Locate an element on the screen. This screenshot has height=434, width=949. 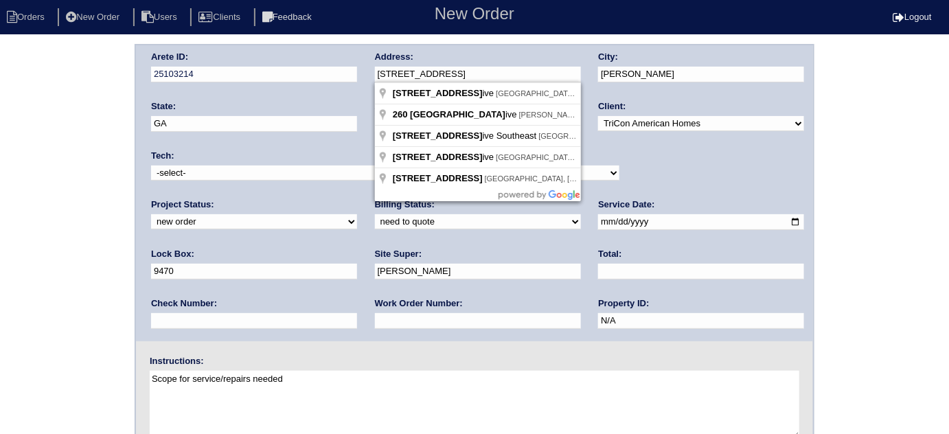
label: Arete ID: is located at coordinates (170, 57).